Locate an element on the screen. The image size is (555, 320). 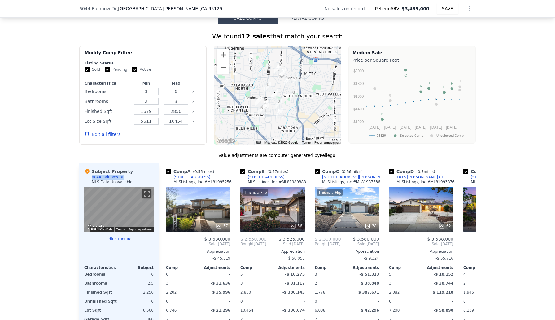
div: 2 is located at coordinates (479, 283).